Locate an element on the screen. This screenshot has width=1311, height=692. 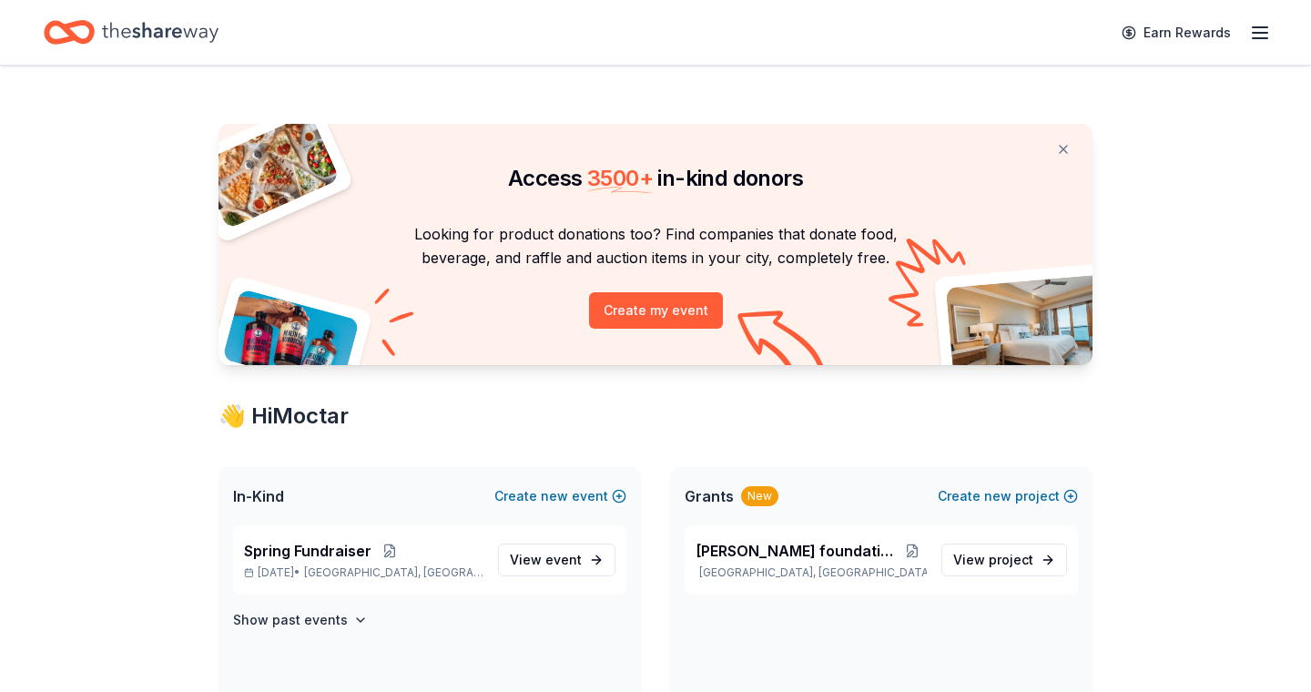
button: Show past events is located at coordinates (301, 620).